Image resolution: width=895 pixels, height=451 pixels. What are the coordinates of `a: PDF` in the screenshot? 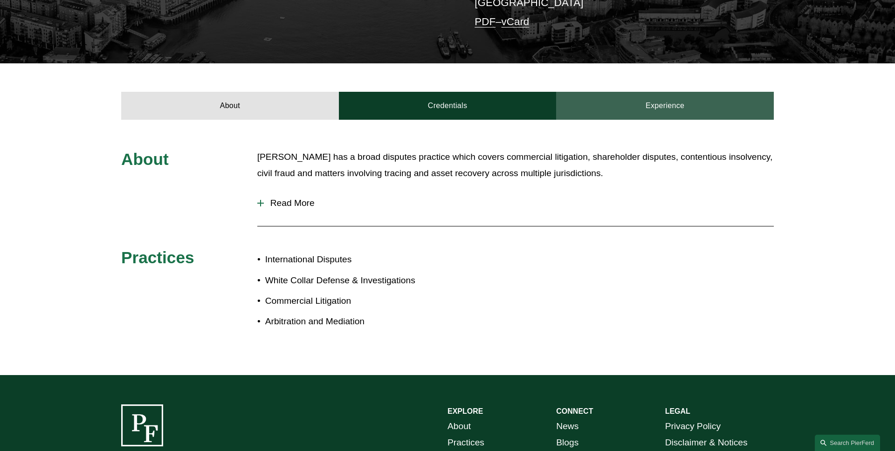 It's located at (485, 21).